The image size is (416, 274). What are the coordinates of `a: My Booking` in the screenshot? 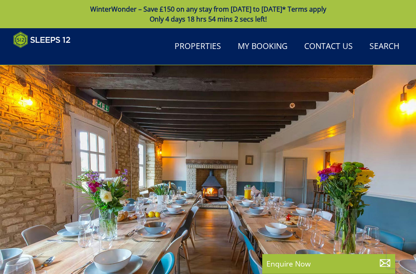 It's located at (263, 47).